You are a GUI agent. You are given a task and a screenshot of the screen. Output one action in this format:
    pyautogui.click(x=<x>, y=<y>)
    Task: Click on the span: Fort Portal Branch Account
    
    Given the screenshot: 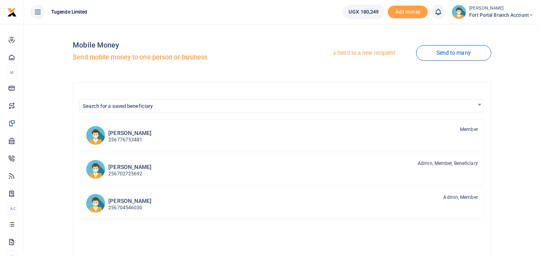 What is the action you would take?
    pyautogui.click(x=501, y=15)
    